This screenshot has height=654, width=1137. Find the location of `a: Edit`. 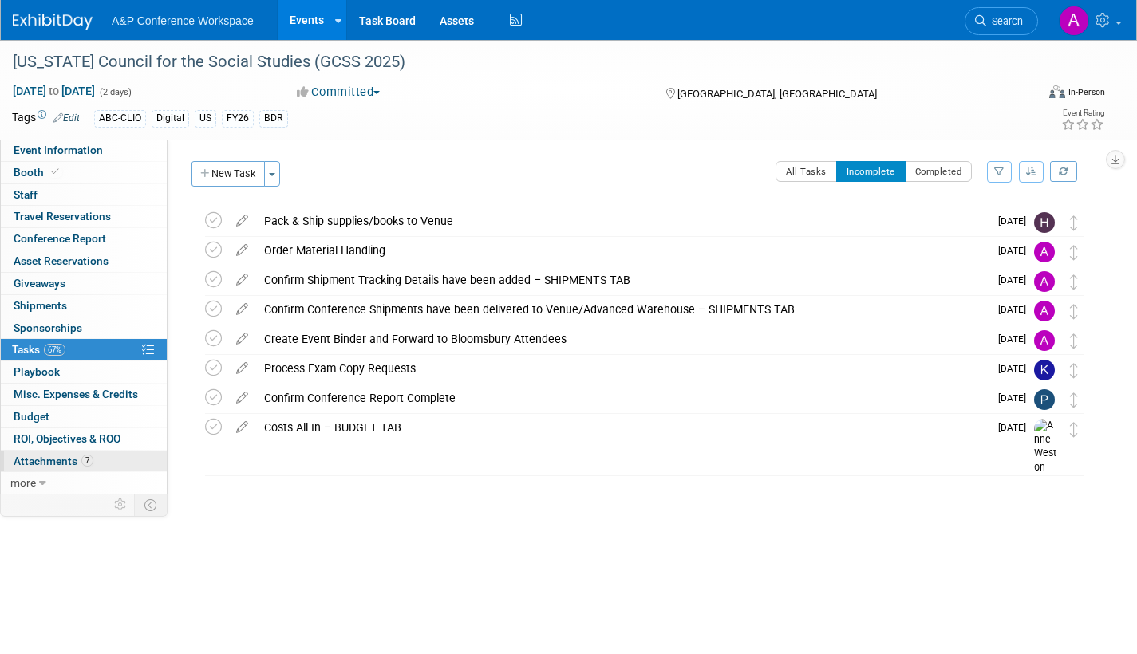

a: Edit is located at coordinates (66, 118).